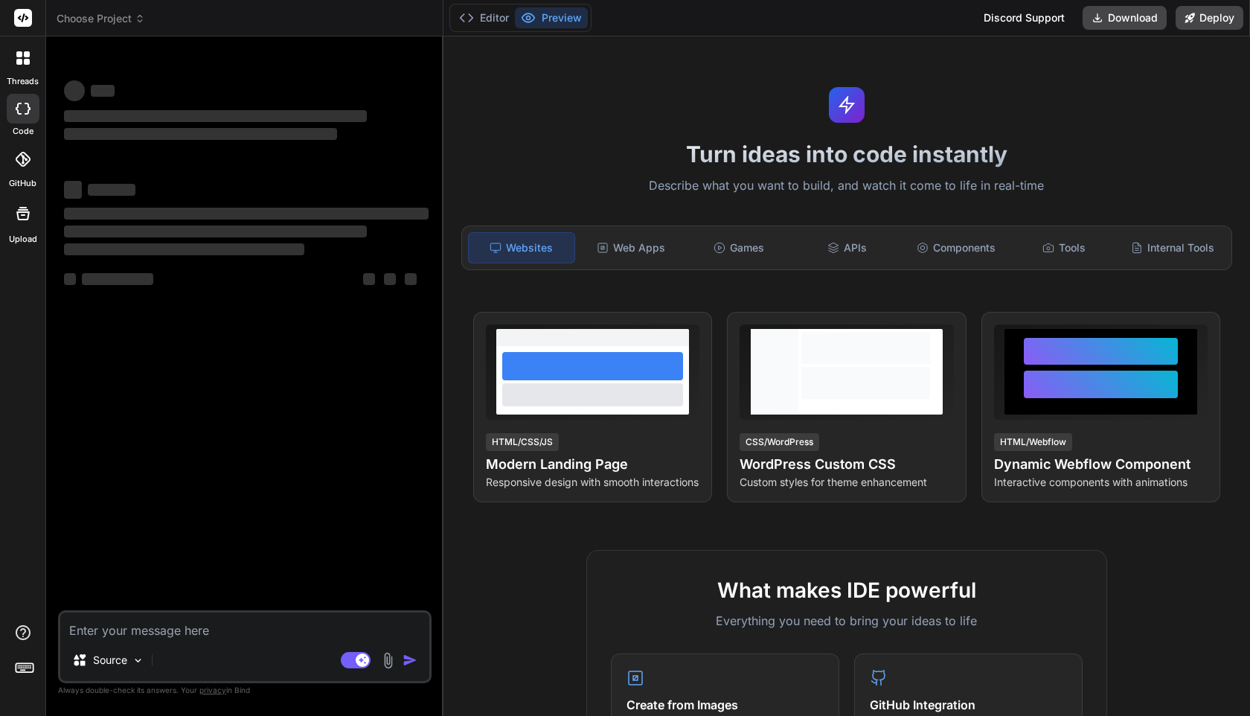 This screenshot has height=716, width=1250. Describe the element at coordinates (1065, 248) in the screenshot. I see `div: Tools` at that location.